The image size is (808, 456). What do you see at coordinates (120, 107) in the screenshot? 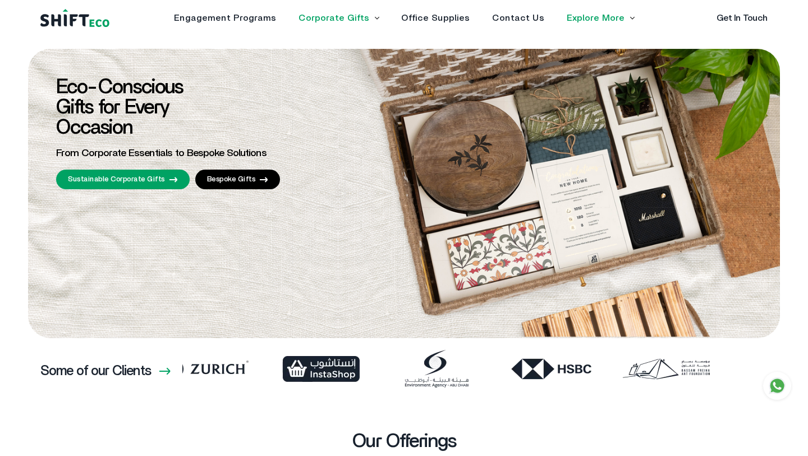
I see `span: Eco-Conscious Gifts for Every Occasion` at bounding box center [120, 107].